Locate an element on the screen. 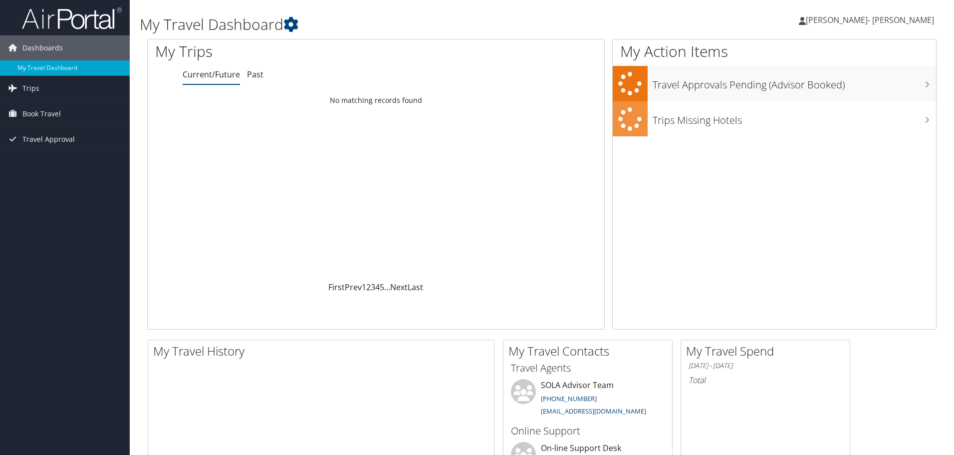 The width and height of the screenshot is (954, 455). a: Last is located at coordinates (415, 287).